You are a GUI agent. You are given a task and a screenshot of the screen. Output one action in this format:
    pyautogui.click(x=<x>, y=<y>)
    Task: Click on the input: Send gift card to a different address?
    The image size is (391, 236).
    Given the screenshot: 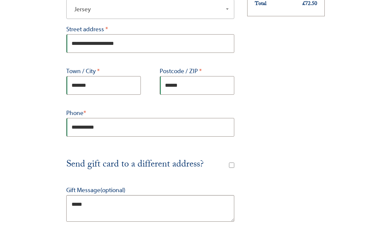 What is the action you would take?
    pyautogui.click(x=232, y=165)
    